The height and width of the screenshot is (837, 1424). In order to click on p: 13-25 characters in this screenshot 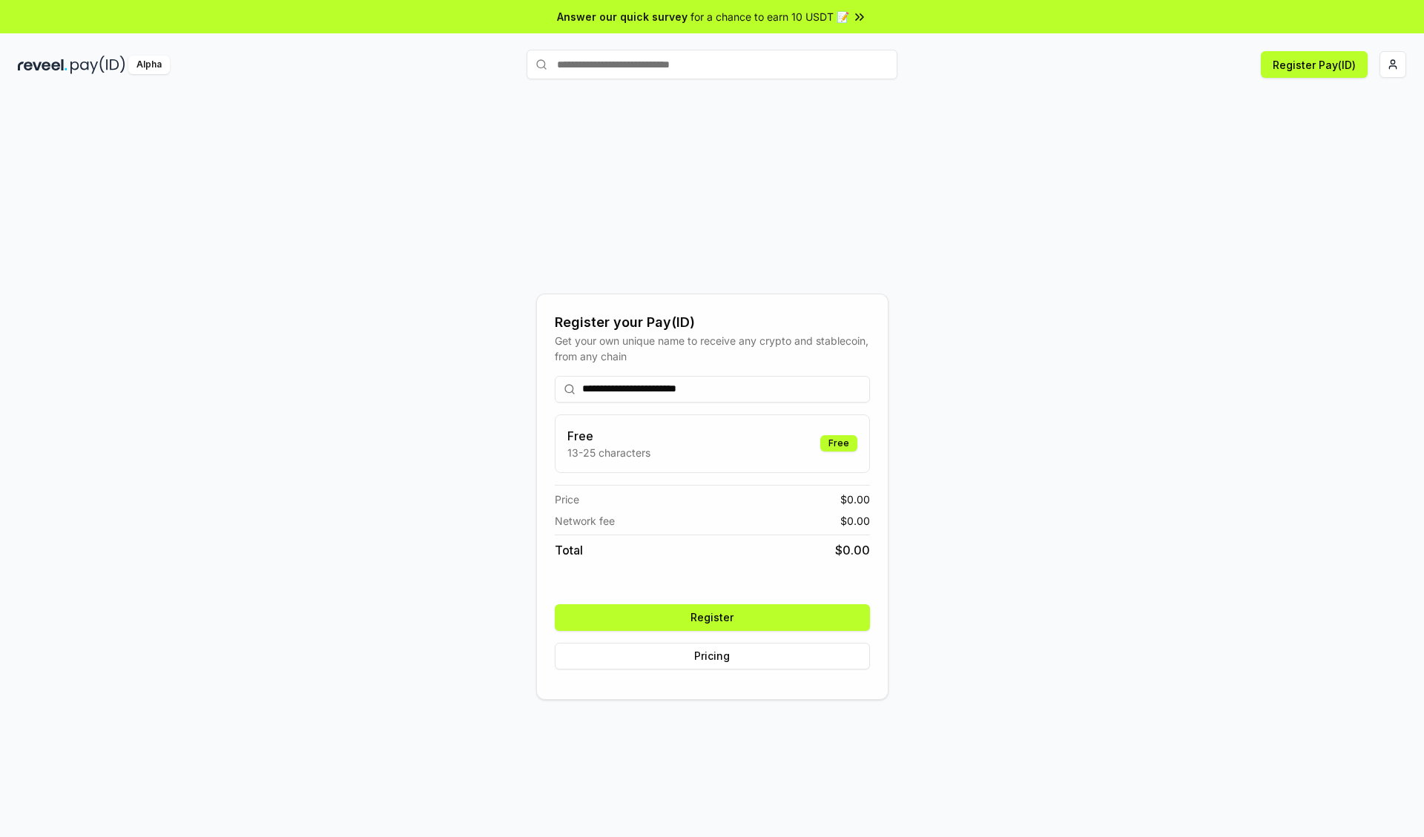, I will do `click(609, 452)`.